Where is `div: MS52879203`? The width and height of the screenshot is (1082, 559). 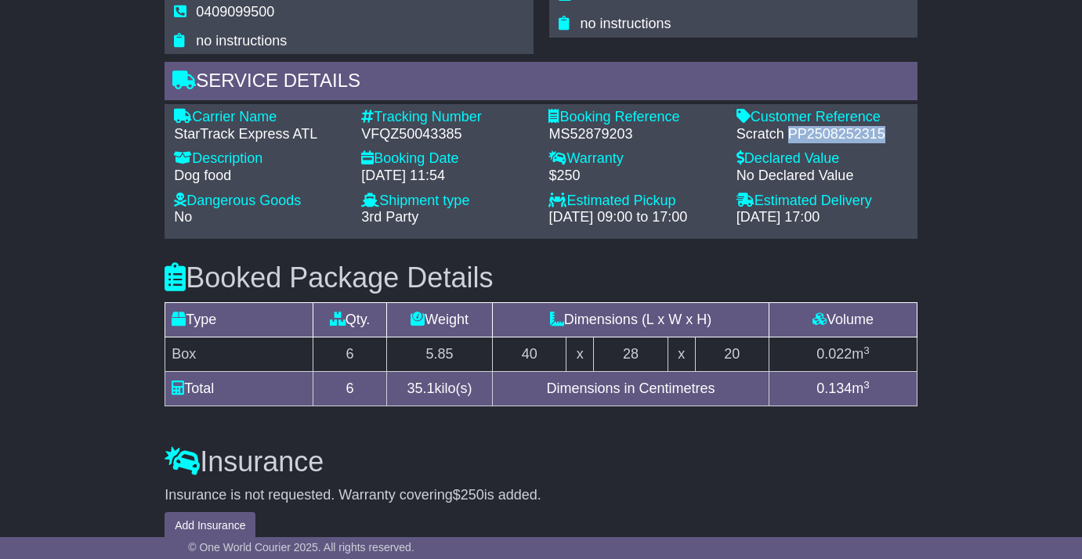 div: MS52879203 is located at coordinates (634, 135).